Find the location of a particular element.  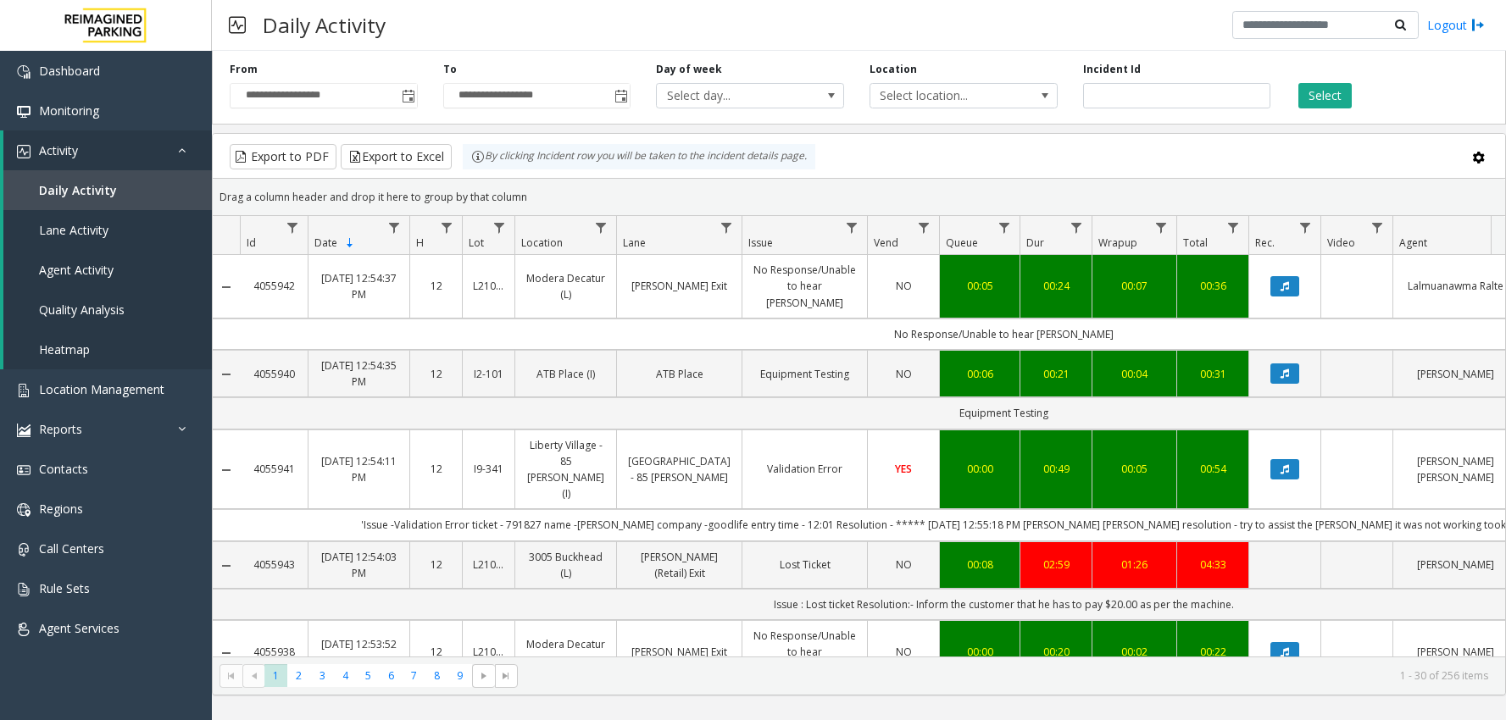

span: Quality Analysis is located at coordinates (81, 309).